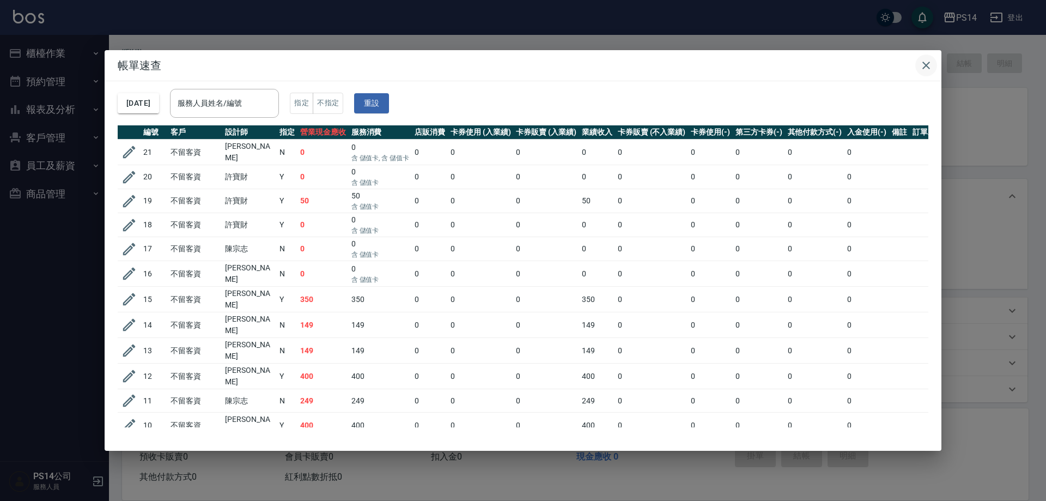 The width and height of the screenshot is (1046, 501). Describe the element at coordinates (815, 132) in the screenshot. I see `th: 其他付款方式(-)` at that location.